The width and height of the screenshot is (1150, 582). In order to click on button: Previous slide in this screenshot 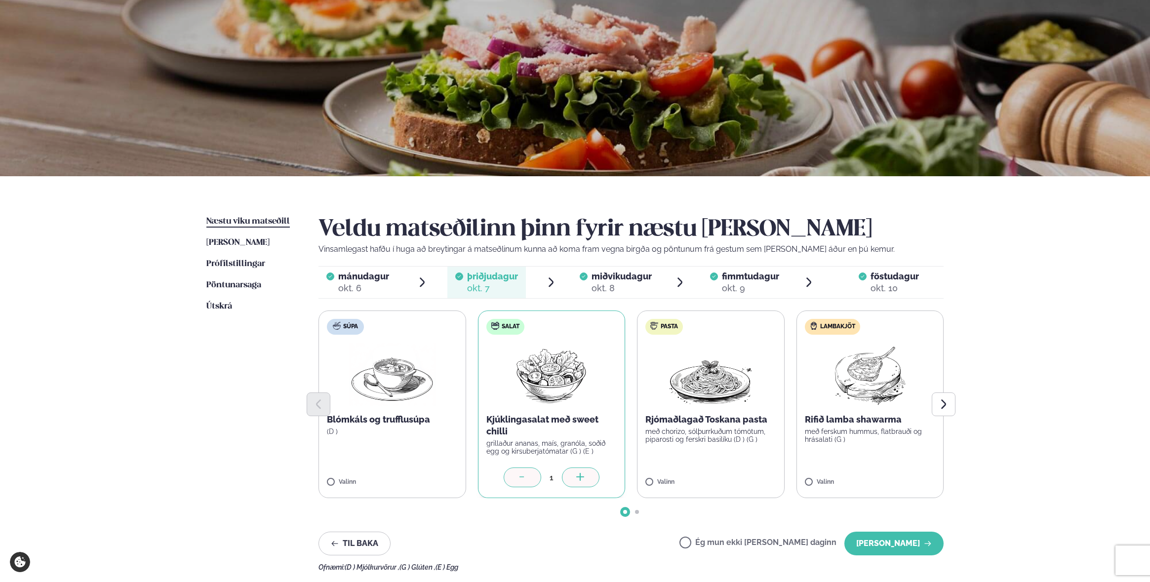, I will do `click(319, 405)`.